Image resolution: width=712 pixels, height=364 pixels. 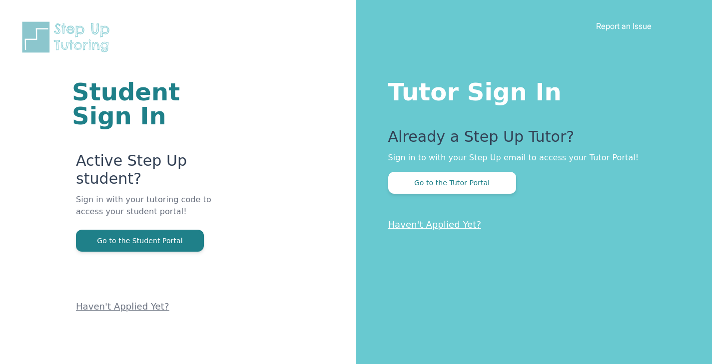 What do you see at coordinates (156, 212) in the screenshot?
I see `p: Sign in with your tutoring code to access your student portal!` at bounding box center [156, 212].